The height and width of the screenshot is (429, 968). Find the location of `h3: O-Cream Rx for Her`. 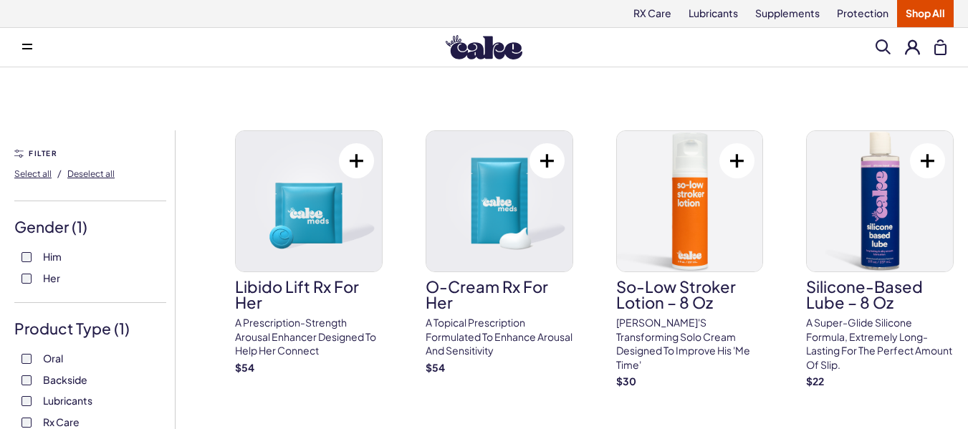

h3: O-Cream Rx for Her is located at coordinates (499, 294).